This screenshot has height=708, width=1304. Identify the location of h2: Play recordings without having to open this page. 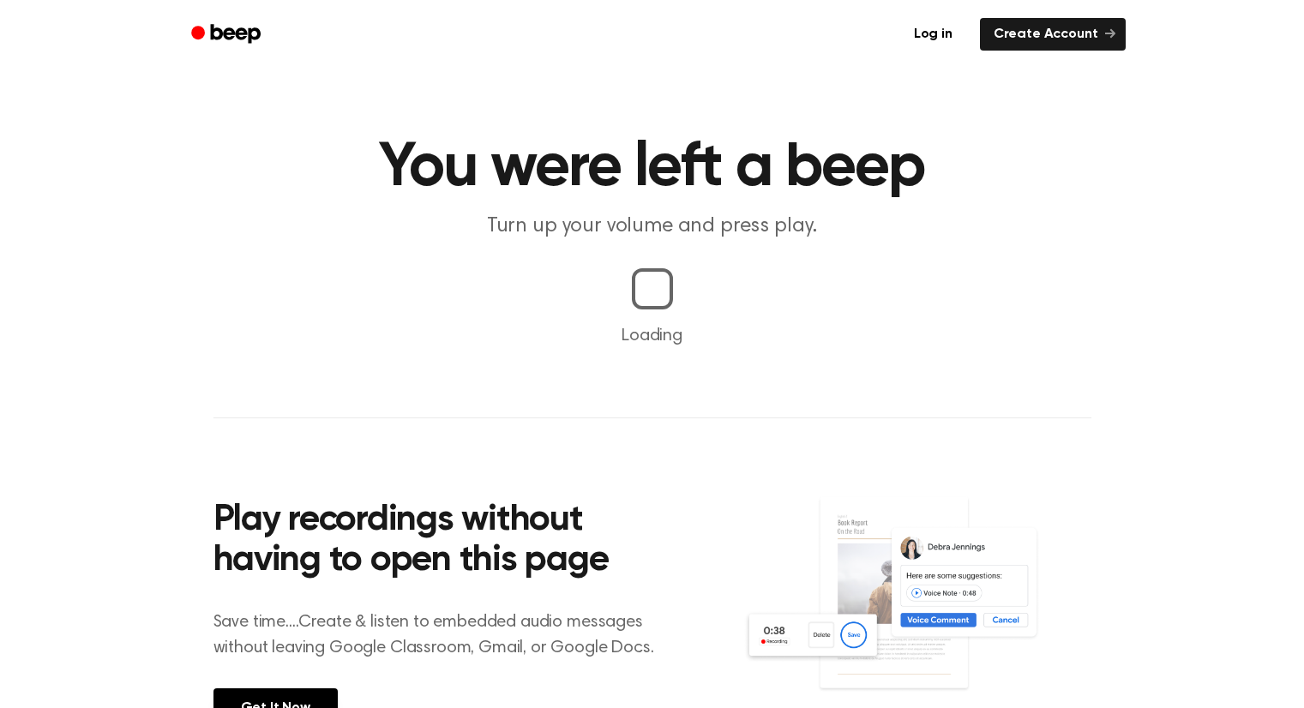
(444, 541).